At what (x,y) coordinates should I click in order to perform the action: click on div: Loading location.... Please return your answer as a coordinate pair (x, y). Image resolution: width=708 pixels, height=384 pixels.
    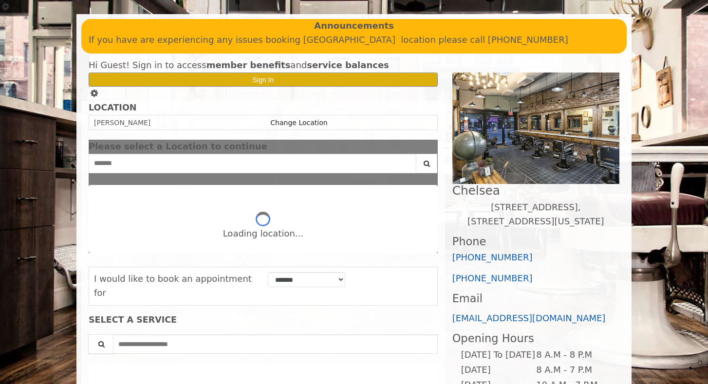
    Looking at the image, I should click on (263, 234).